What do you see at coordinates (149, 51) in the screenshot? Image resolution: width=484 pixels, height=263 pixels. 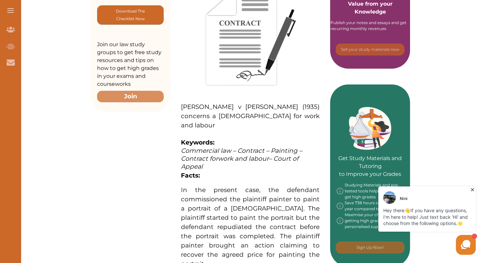 I see `i: 1` at bounding box center [149, 51].